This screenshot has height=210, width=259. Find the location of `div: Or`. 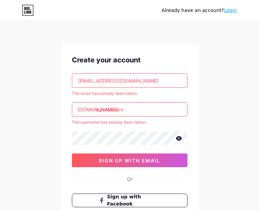

div: Or is located at coordinates (129, 179).